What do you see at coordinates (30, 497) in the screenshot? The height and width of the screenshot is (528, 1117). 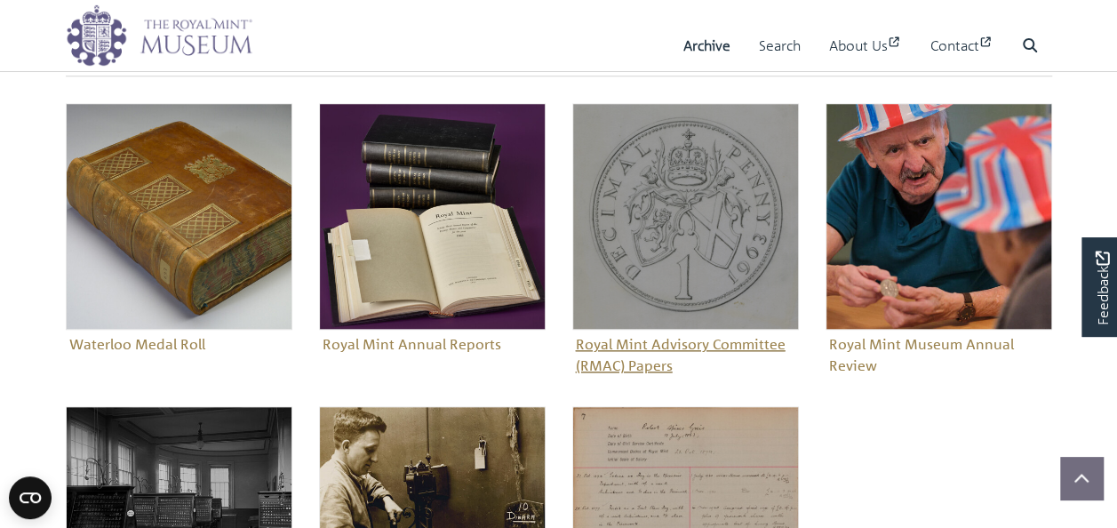 I see `button: Open CMP widget` at bounding box center [30, 497].